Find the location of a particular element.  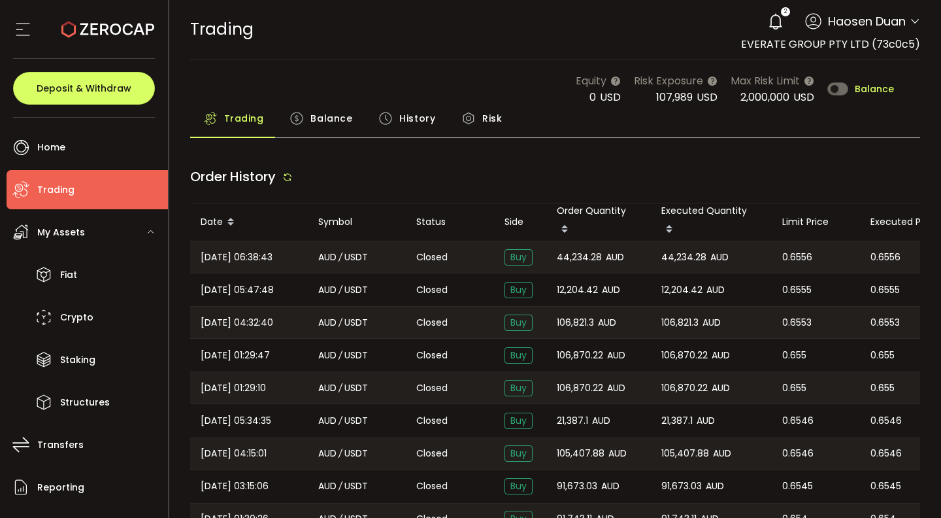

span: 2 is located at coordinates (786, 12).